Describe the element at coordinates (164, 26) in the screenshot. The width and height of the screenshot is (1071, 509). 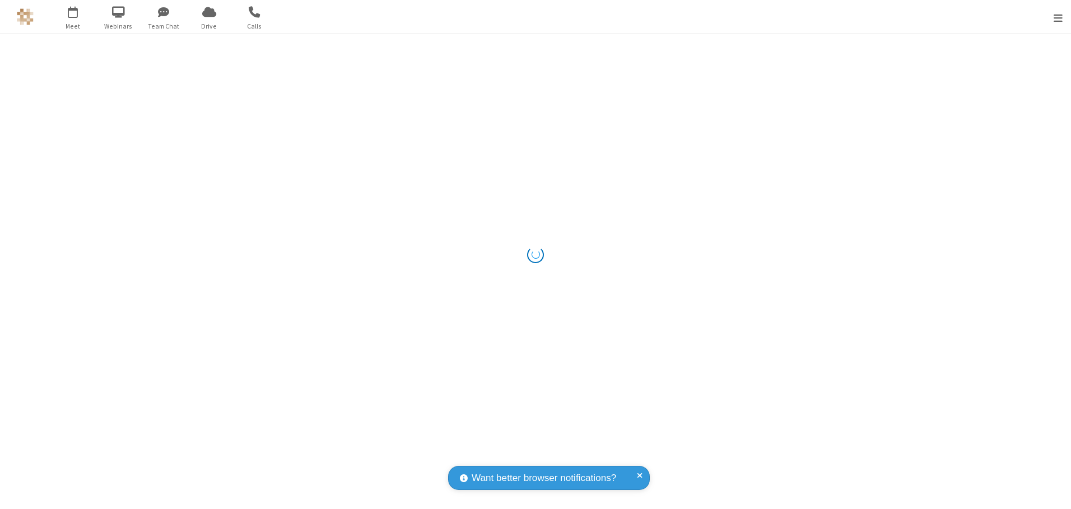
I see `span: Team Chat` at that location.